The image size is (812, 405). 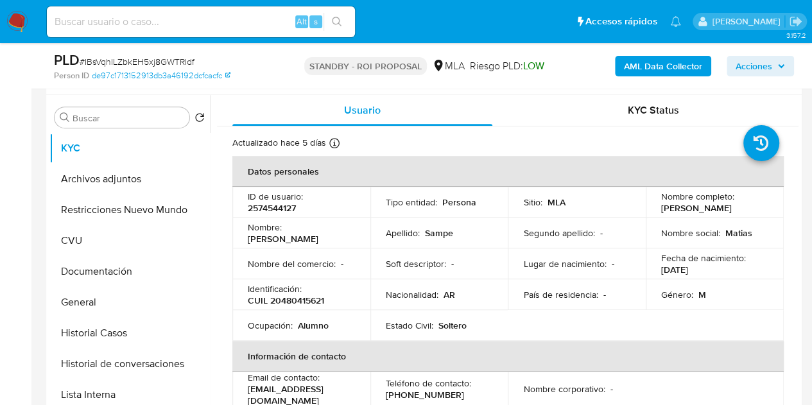 What do you see at coordinates (130, 148) in the screenshot?
I see `button: KYC` at bounding box center [130, 148].